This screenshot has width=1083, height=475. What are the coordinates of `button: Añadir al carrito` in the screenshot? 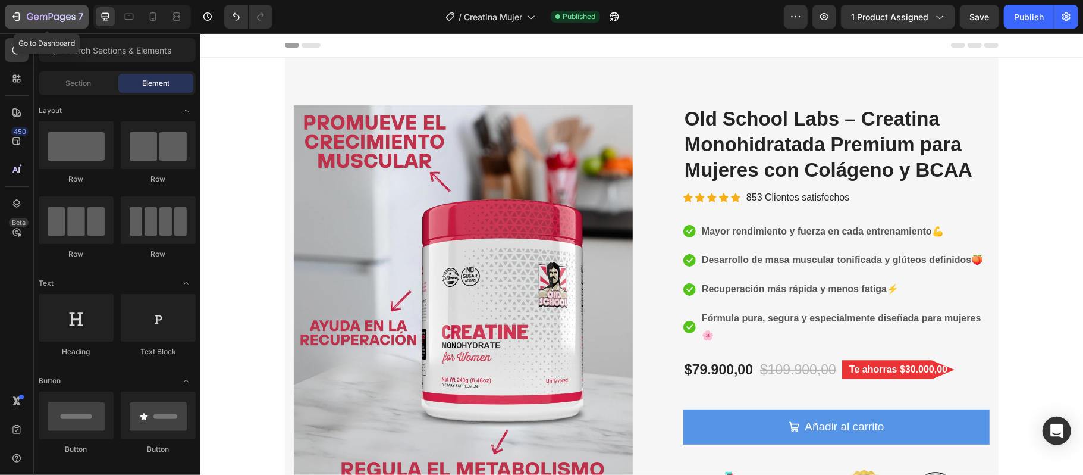 It's located at (636, 393).